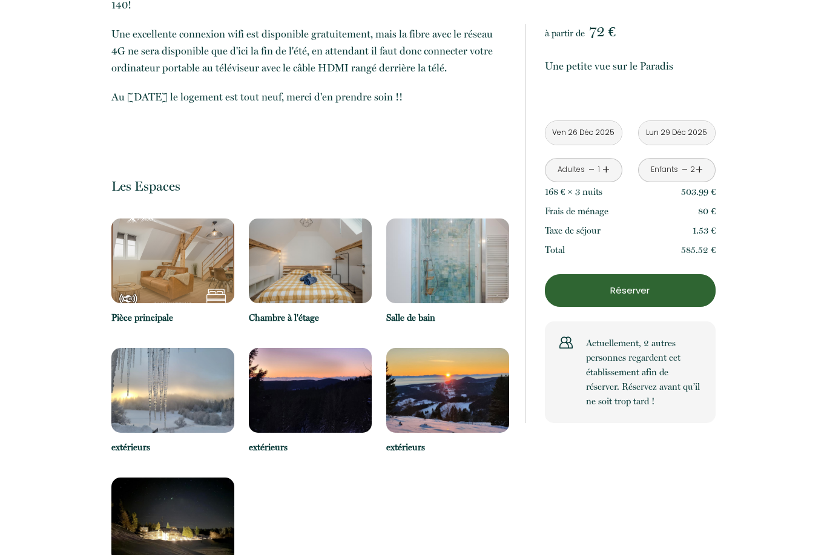 This screenshot has width=827, height=555. What do you see at coordinates (566, 343) in the screenshot?
I see `img: users` at bounding box center [566, 343].